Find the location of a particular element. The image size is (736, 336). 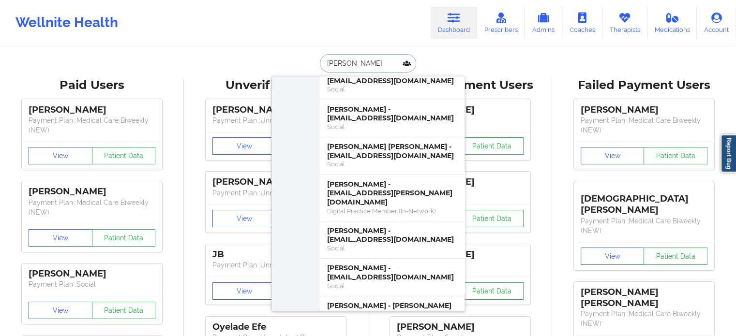

a: Account is located at coordinates (716, 23).